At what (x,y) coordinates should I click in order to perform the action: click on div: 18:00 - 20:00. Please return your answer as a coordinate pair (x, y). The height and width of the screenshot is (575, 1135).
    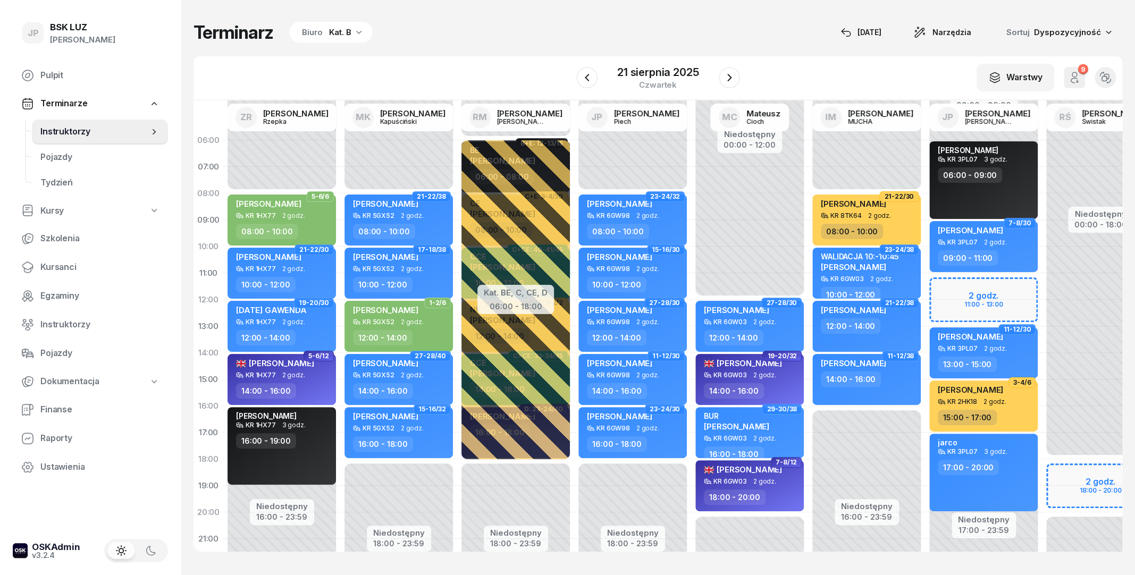
    Looking at the image, I should click on (734, 497).